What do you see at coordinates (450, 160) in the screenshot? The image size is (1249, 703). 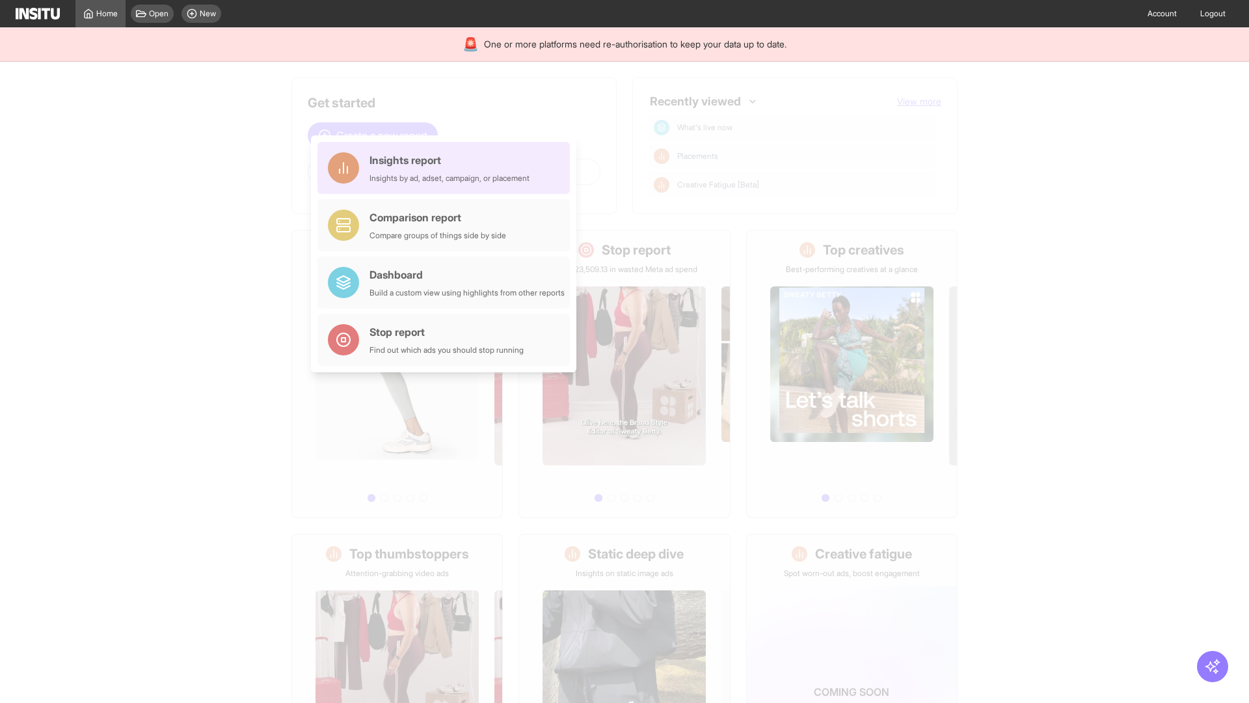 I see `div: Insights report` at bounding box center [450, 160].